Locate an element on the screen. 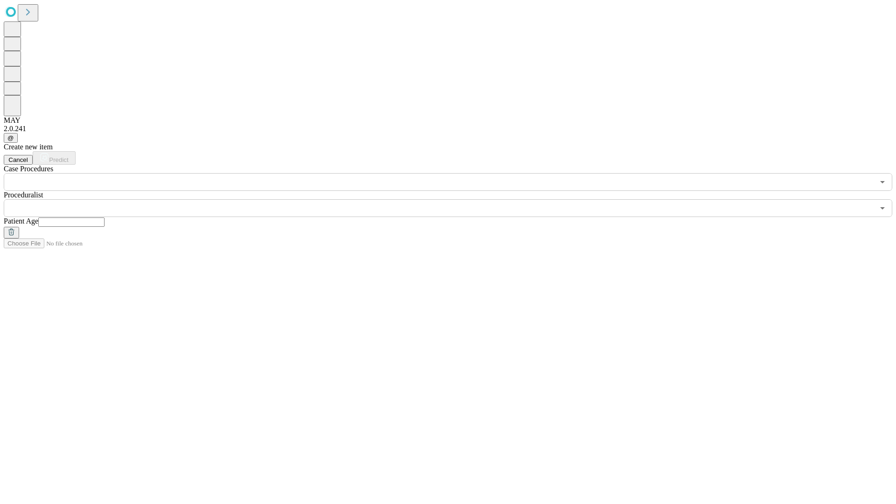  span: Predict is located at coordinates (58, 160).